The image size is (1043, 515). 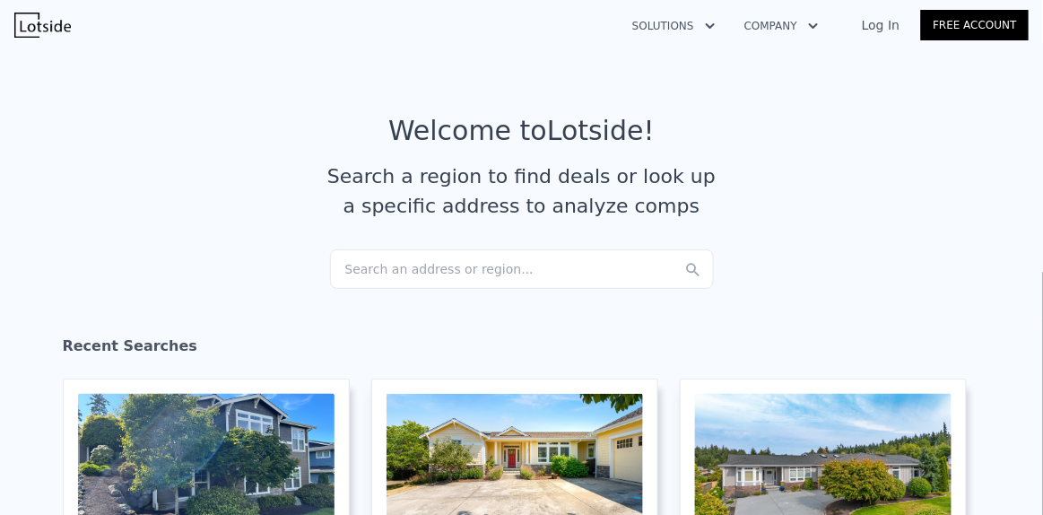 I want to click on button: Solutions, so click(x=673, y=26).